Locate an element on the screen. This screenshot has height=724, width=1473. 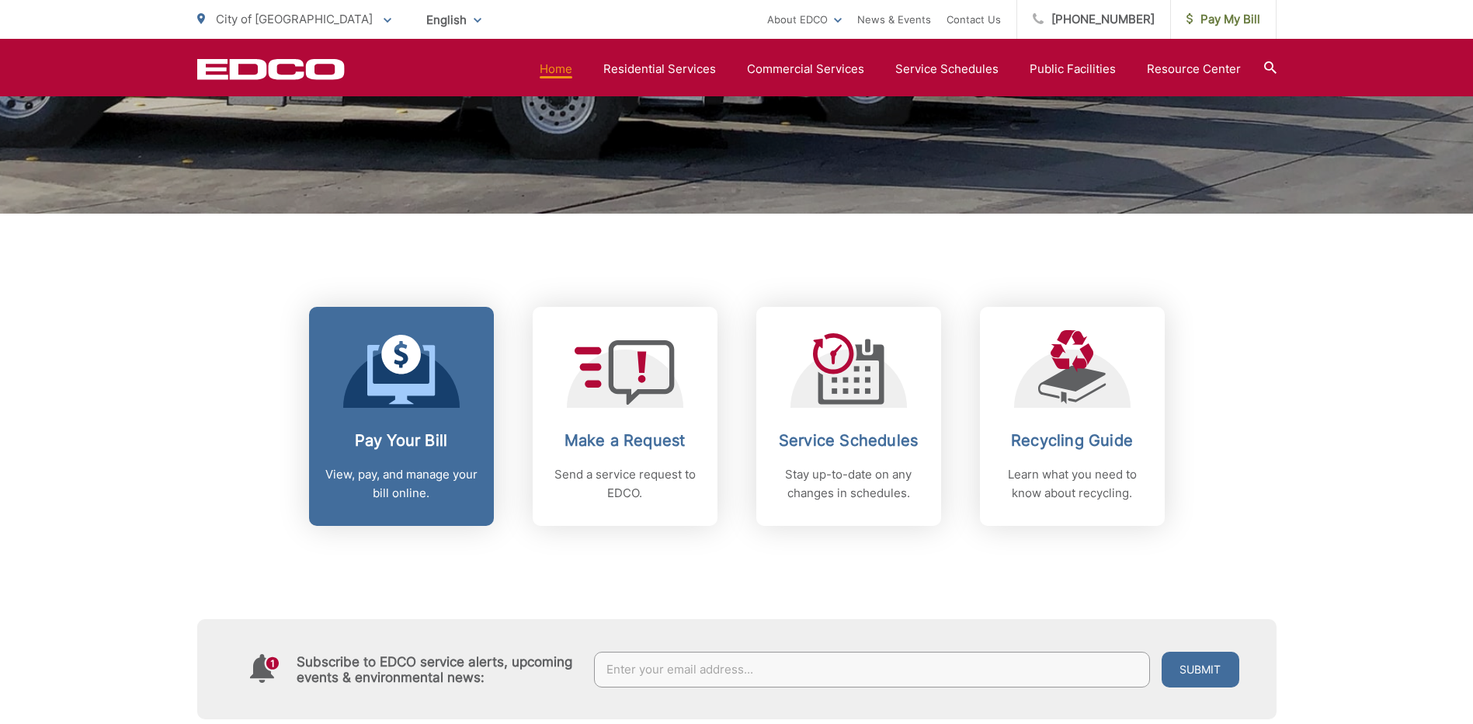
a: Service Schedules is located at coordinates (947, 69).